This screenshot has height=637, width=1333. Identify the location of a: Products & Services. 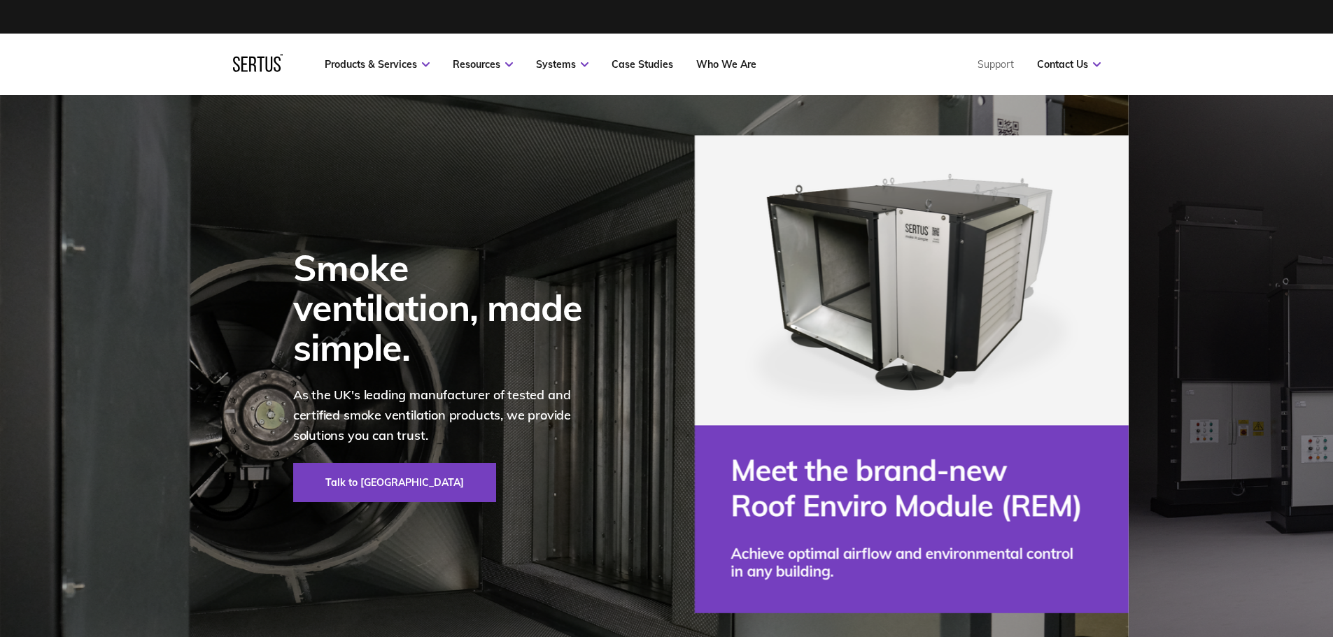
(377, 64).